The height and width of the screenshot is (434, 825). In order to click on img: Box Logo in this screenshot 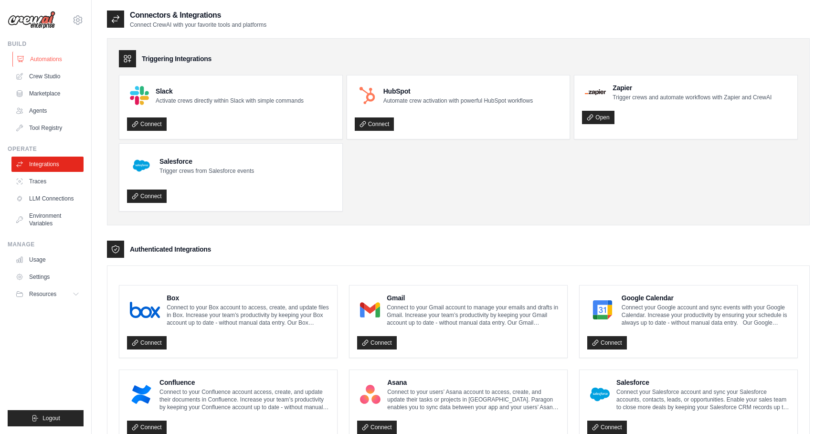, I will do `click(145, 310)`.